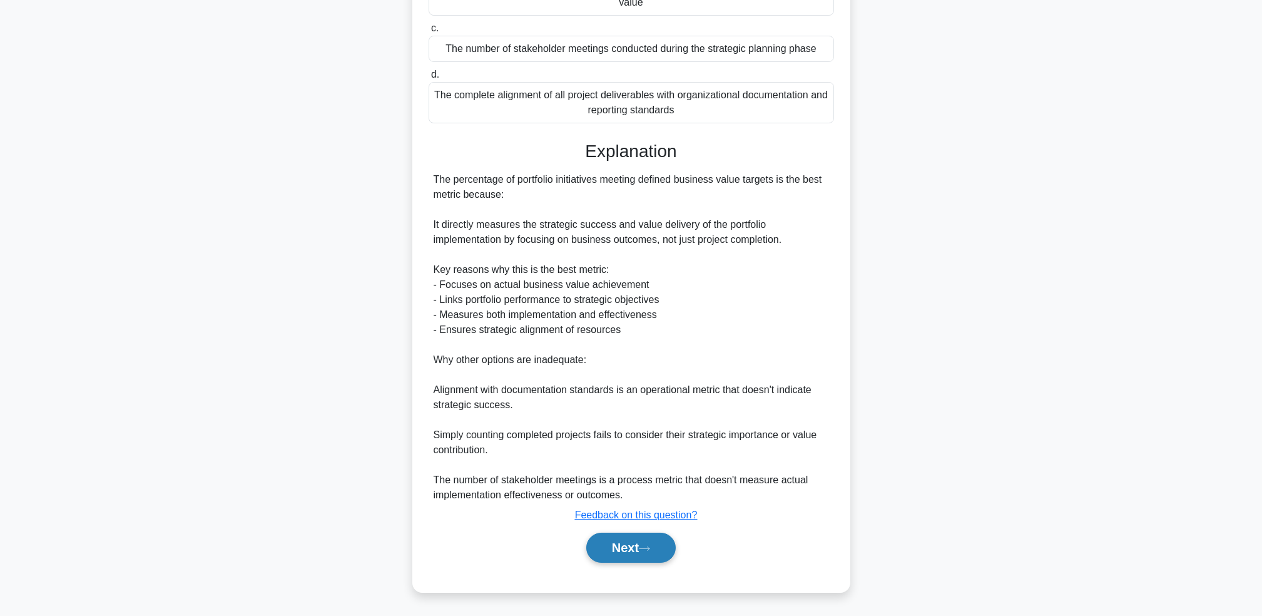 This screenshot has width=1262, height=616. I want to click on a: Feedback on this question?, so click(636, 514).